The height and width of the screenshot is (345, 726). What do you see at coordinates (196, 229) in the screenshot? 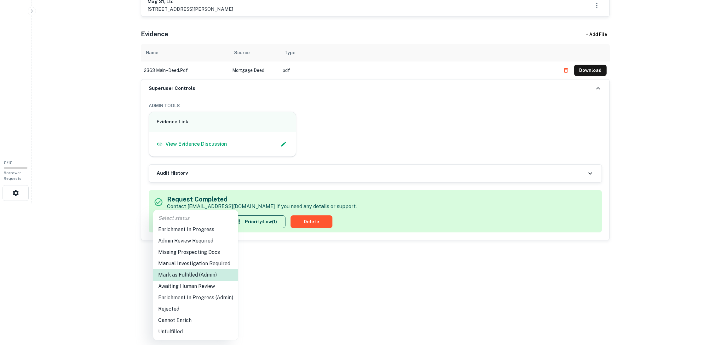
I see `li: Enrichment In Progress` at bounding box center [196, 229].